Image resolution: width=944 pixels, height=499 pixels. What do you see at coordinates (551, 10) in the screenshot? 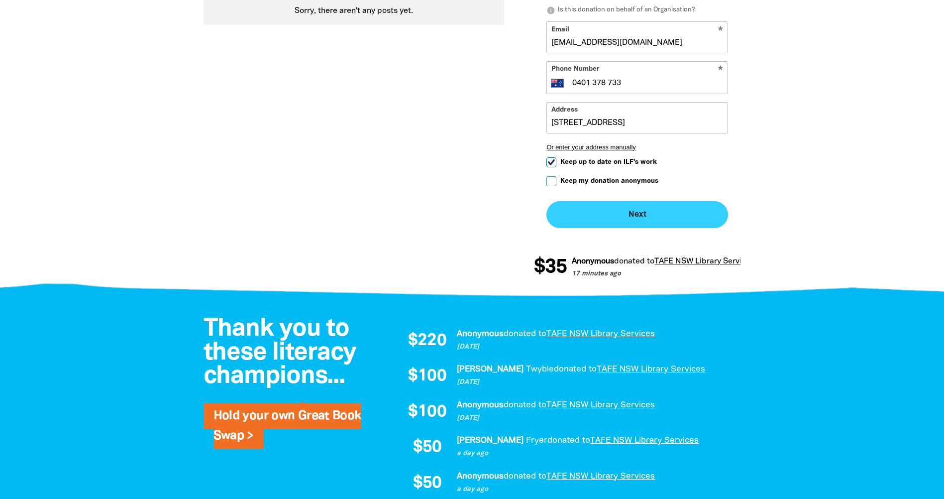
I see `i: info` at bounding box center [551, 10].